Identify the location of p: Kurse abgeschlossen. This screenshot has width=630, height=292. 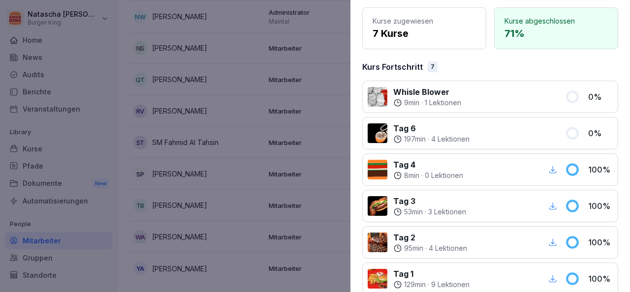
(556, 21).